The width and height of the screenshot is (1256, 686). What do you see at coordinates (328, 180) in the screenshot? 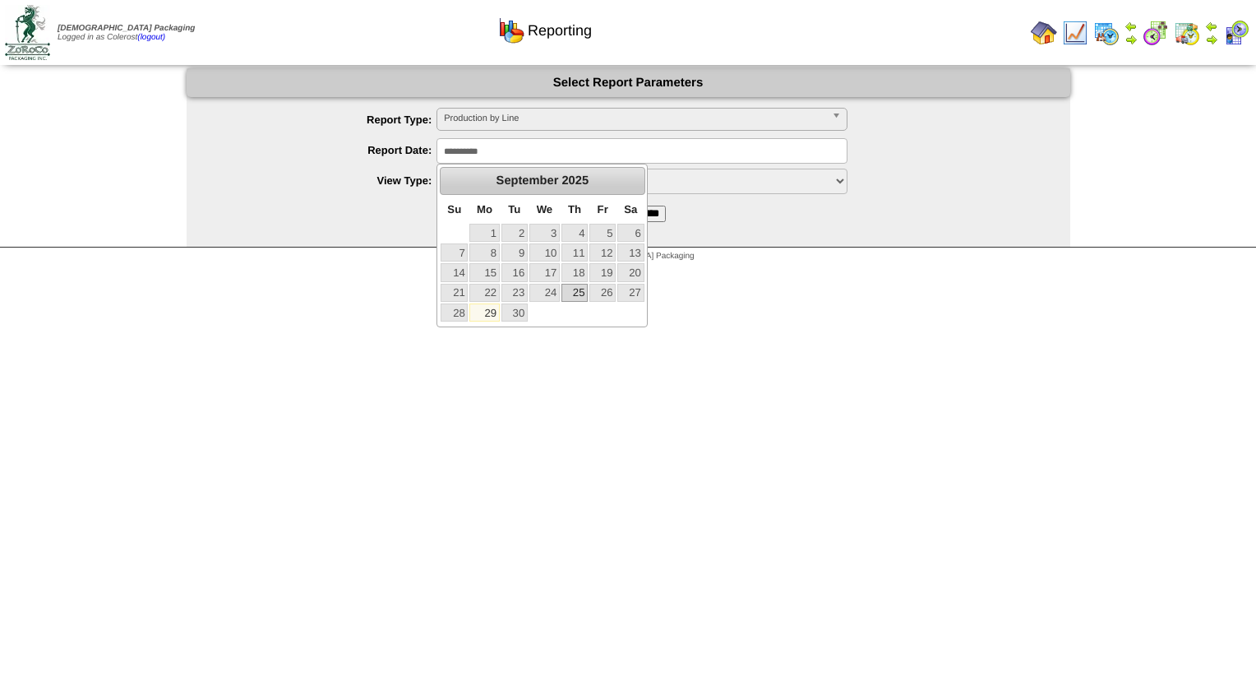
I see `label: View Type:` at bounding box center [328, 180].